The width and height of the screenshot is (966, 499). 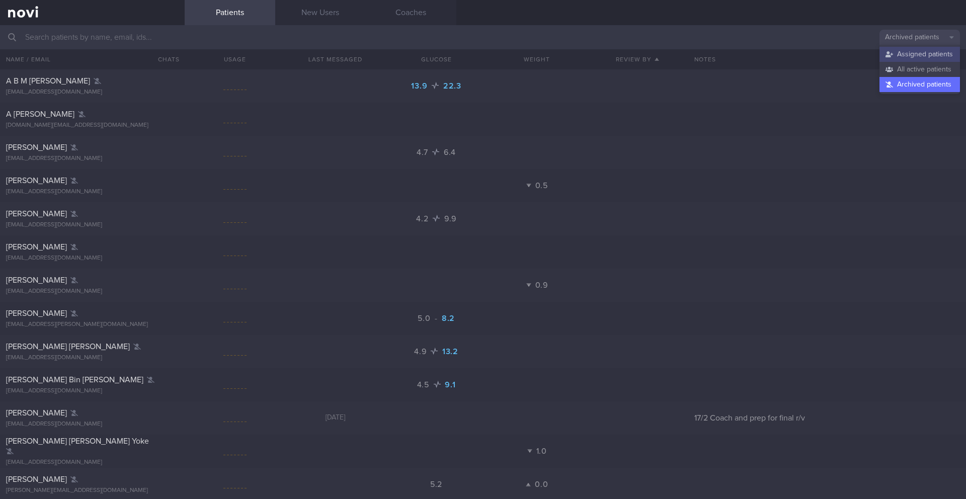 I want to click on span: 0.0, so click(x=541, y=485).